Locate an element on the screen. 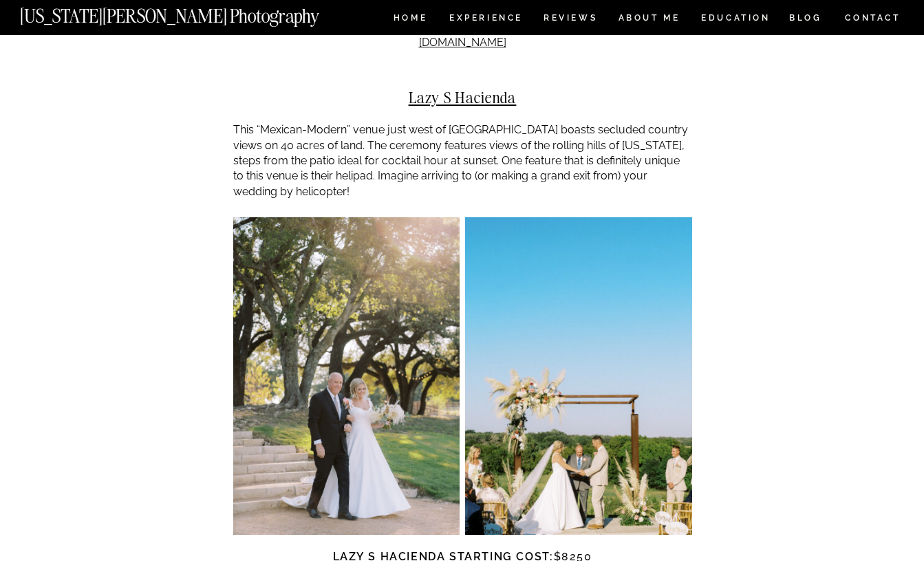 The height and width of the screenshot is (561, 924). a: HOME is located at coordinates (410, 19).